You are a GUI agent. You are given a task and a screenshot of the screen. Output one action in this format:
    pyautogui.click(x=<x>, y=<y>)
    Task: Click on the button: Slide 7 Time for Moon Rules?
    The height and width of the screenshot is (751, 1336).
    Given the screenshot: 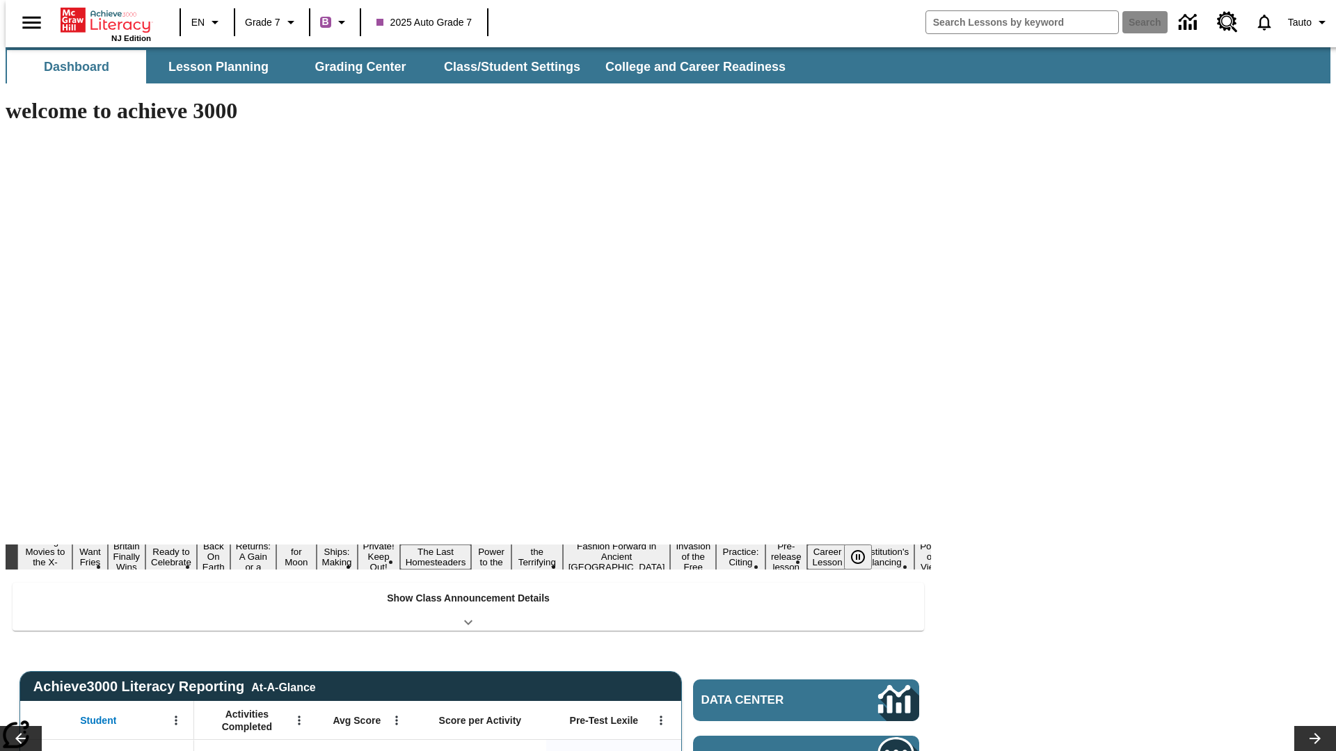 What is the action you would take?
    pyautogui.click(x=296, y=557)
    